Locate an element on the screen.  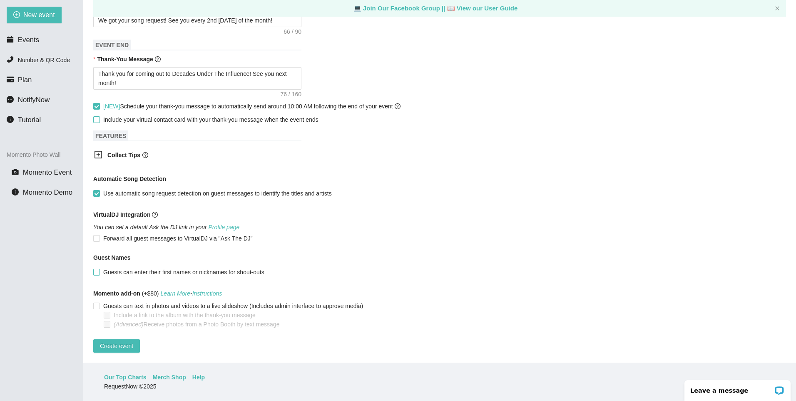
span: EVENT END is located at coordinates (112, 45).